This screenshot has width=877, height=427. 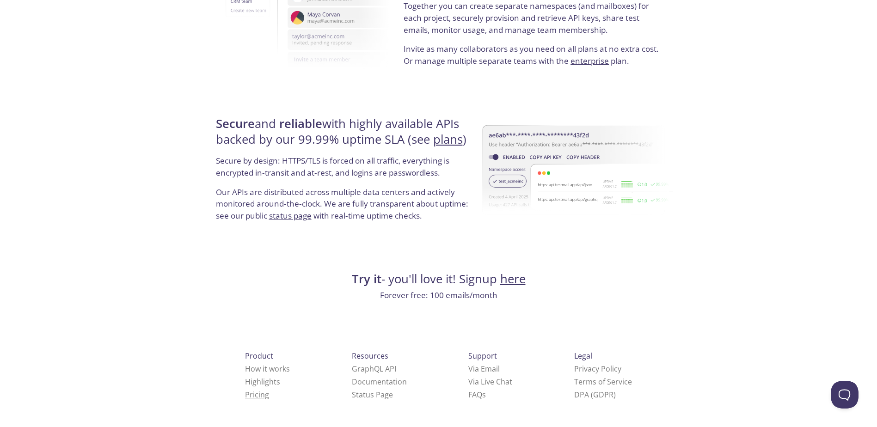 I want to click on span: Resources, so click(x=370, y=356).